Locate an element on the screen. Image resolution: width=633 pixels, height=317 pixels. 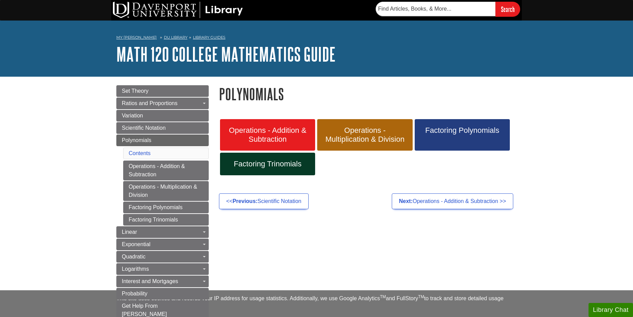
a: Exponential is located at coordinates (163, 244).